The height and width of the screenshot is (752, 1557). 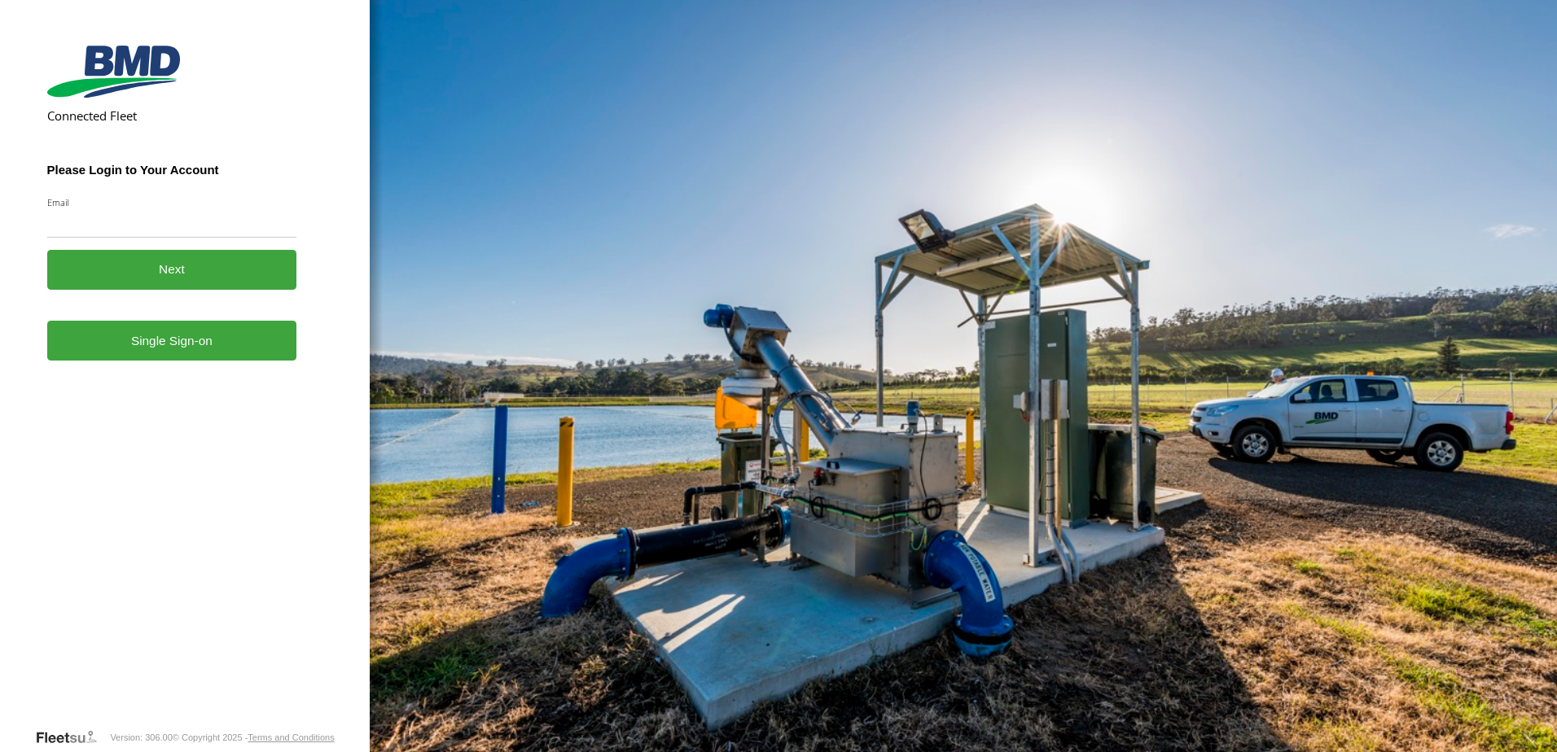 What do you see at coordinates (72, 738) in the screenshot?
I see `a: Visit our Website` at bounding box center [72, 738].